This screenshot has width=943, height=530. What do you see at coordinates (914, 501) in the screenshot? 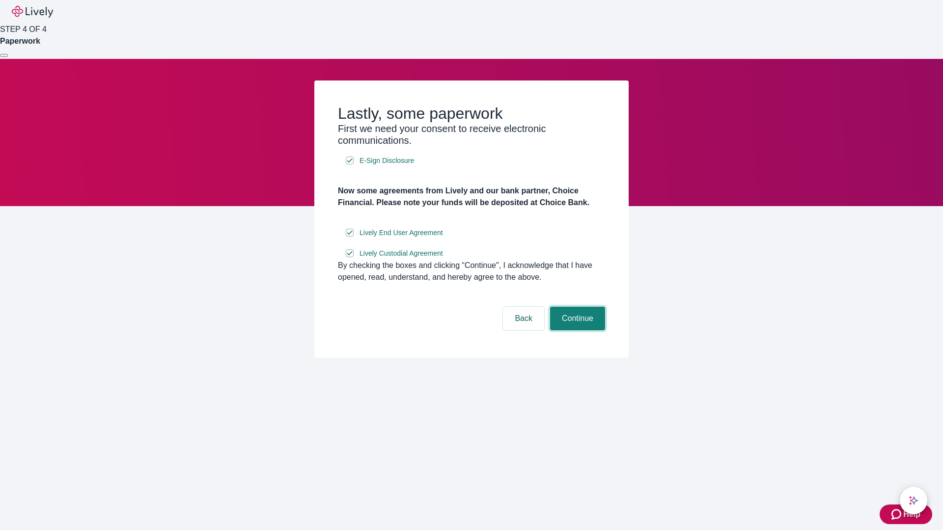
I see `button: chat` at bounding box center [914, 501].